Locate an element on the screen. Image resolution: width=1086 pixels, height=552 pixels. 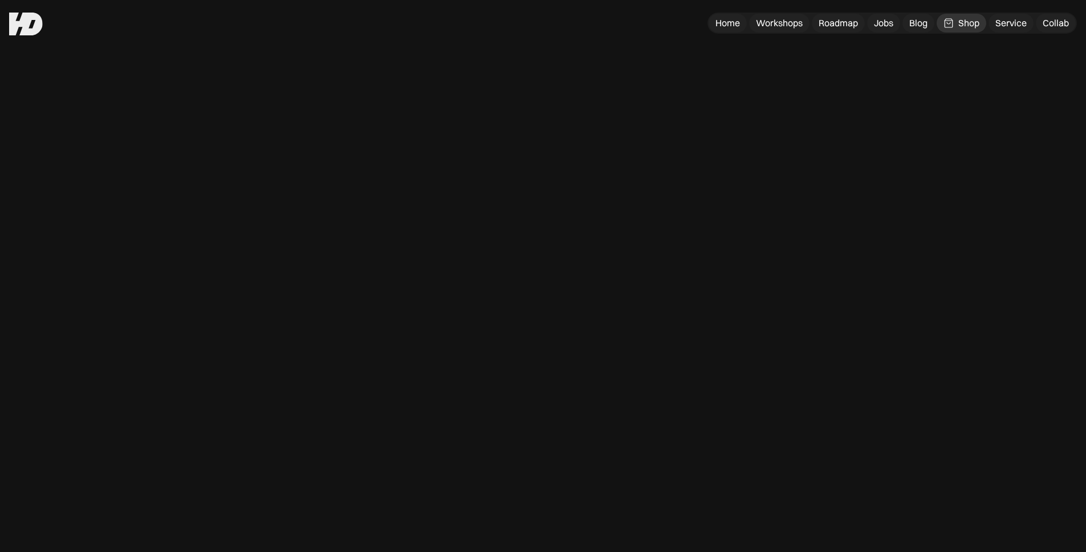
a: Jobs is located at coordinates (884, 23).